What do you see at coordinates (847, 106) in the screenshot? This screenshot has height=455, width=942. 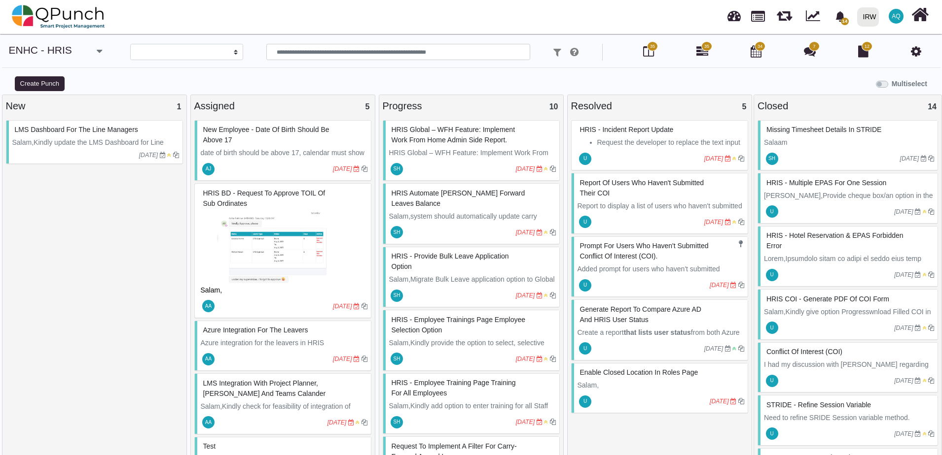 I see `div: Closed` at bounding box center [847, 106].